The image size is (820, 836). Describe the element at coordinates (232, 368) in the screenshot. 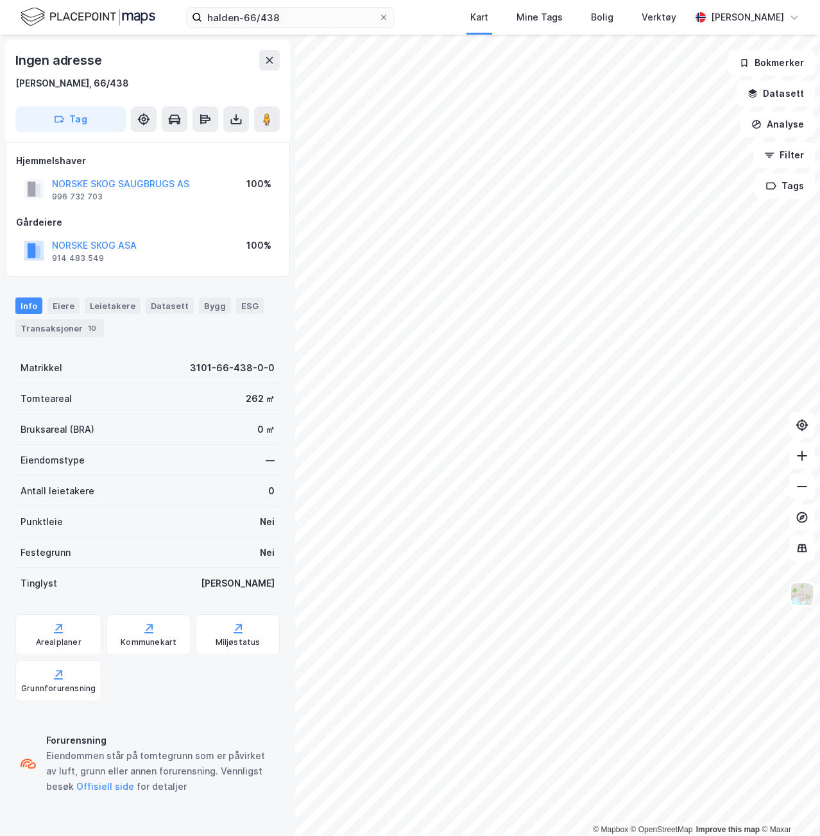

I see `div: 3101-66-438-0-0` at that location.